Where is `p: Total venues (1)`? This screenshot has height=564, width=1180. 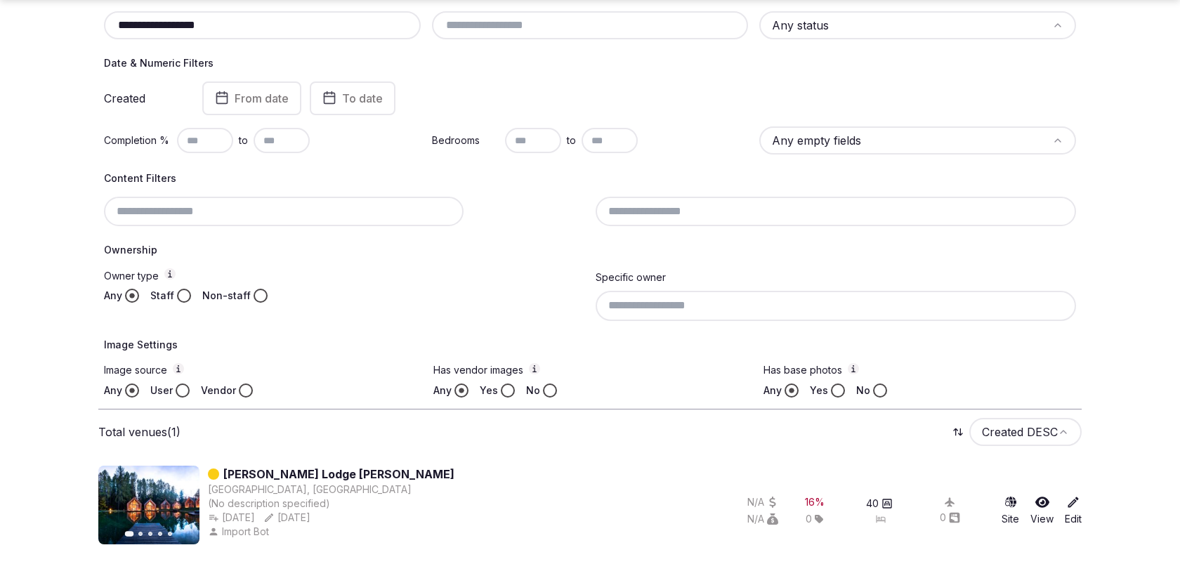 p: Total venues (1) is located at coordinates (139, 432).